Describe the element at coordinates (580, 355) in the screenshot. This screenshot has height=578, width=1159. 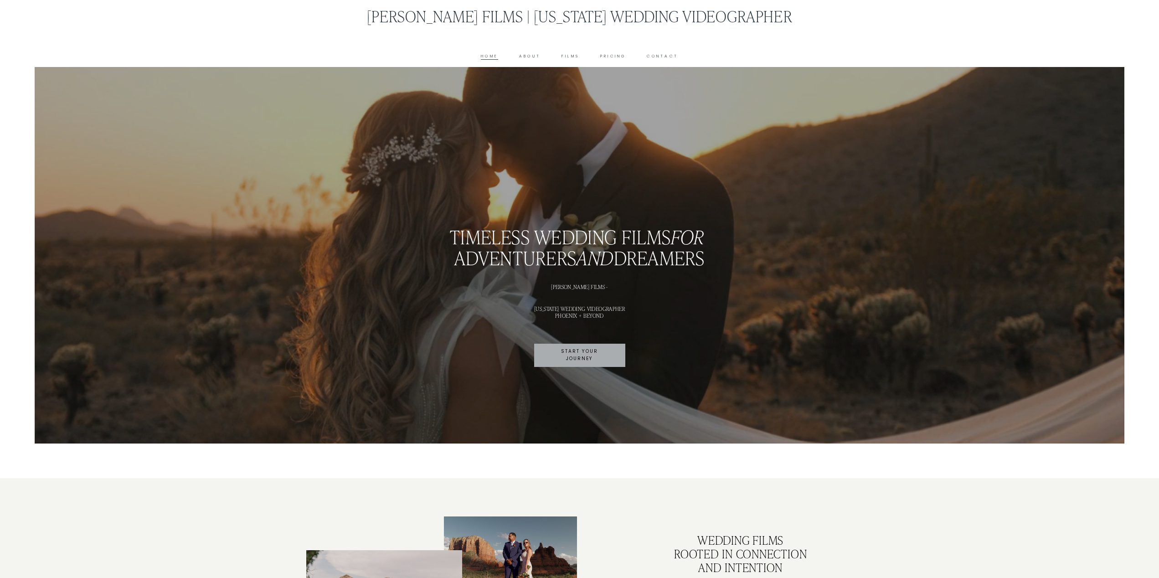
I see `a: START YOUR JOURNEY` at that location.